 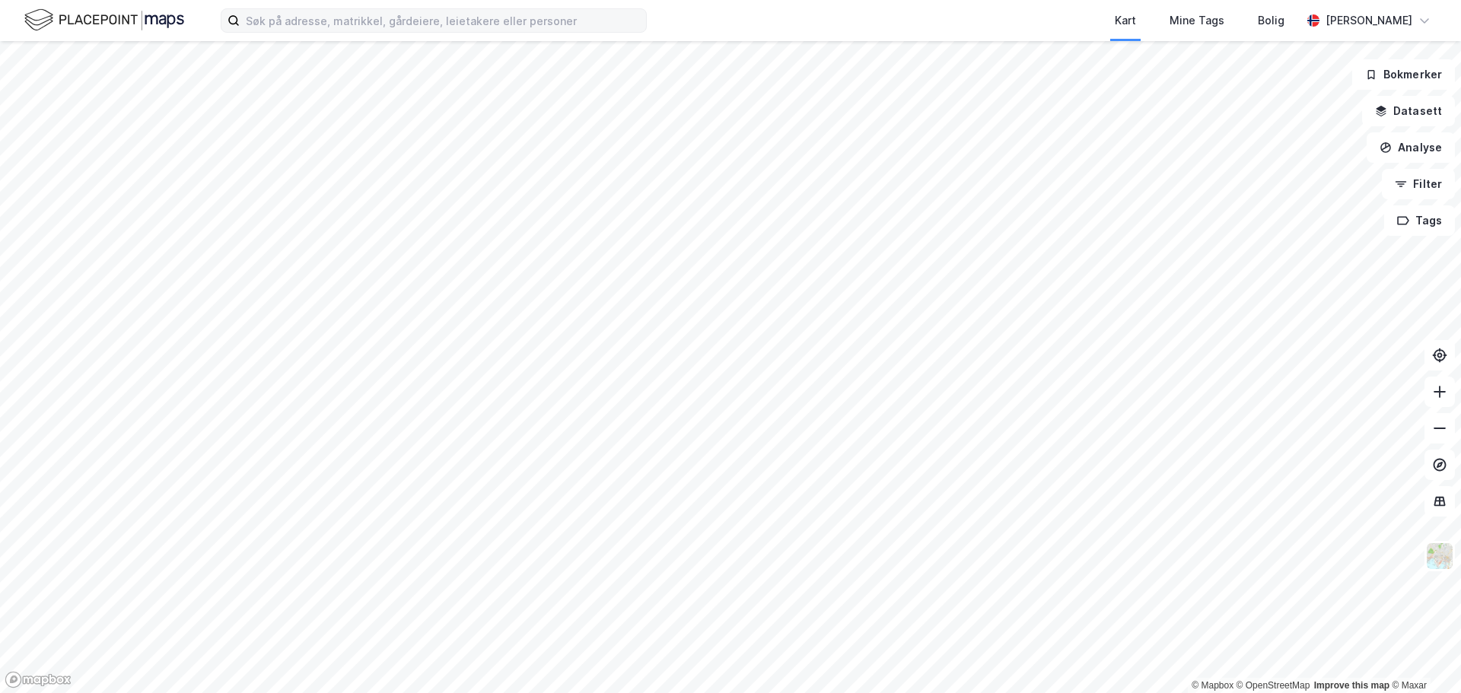 What do you see at coordinates (1440, 556) in the screenshot?
I see `img: Z` at bounding box center [1440, 556].